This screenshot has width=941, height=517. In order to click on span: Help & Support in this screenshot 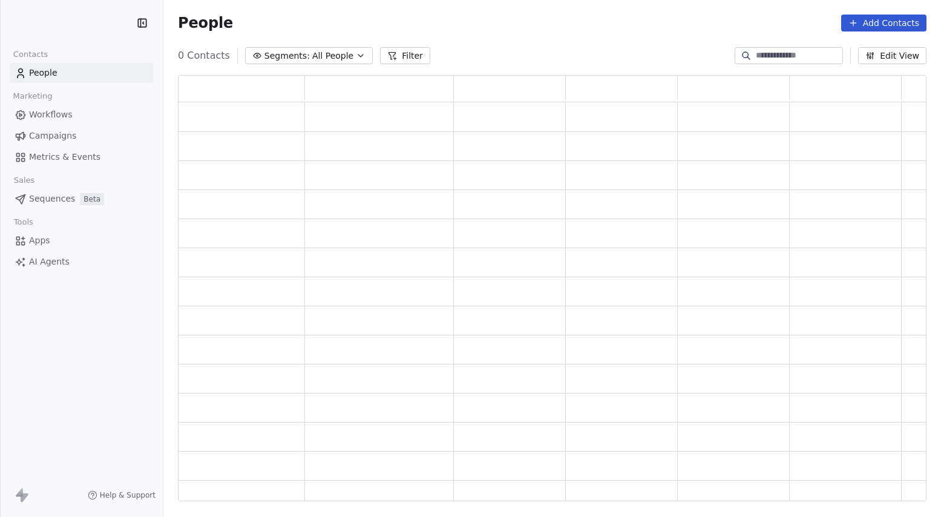, I will do `click(128, 495)`.